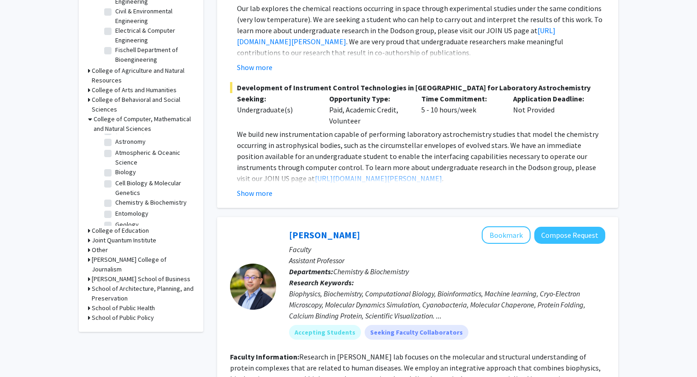 This screenshot has width=697, height=377. Describe the element at coordinates (132, 214) in the screenshot. I see `label: Entomology` at that location.